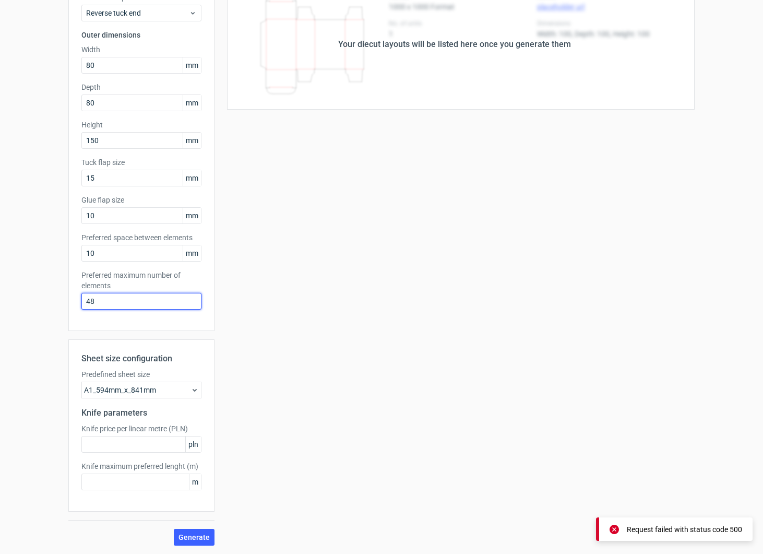  Describe the element at coordinates (141, 390) in the screenshot. I see `div: A1_594mm_x_841mm` at that location.